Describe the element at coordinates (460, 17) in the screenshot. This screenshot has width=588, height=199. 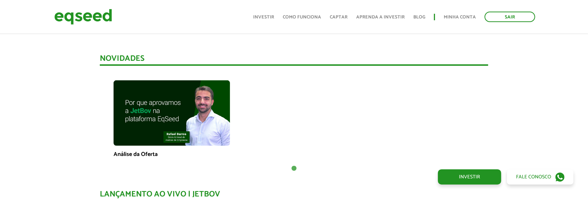
I see `a: Minha conta` at that location.